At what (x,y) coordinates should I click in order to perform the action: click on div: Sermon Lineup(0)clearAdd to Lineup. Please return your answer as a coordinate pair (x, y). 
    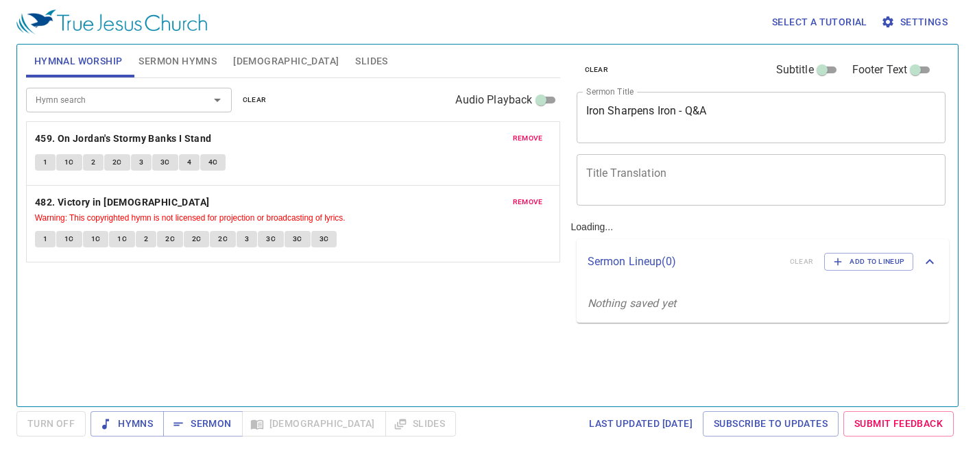
    Looking at the image, I should click on (763, 262).